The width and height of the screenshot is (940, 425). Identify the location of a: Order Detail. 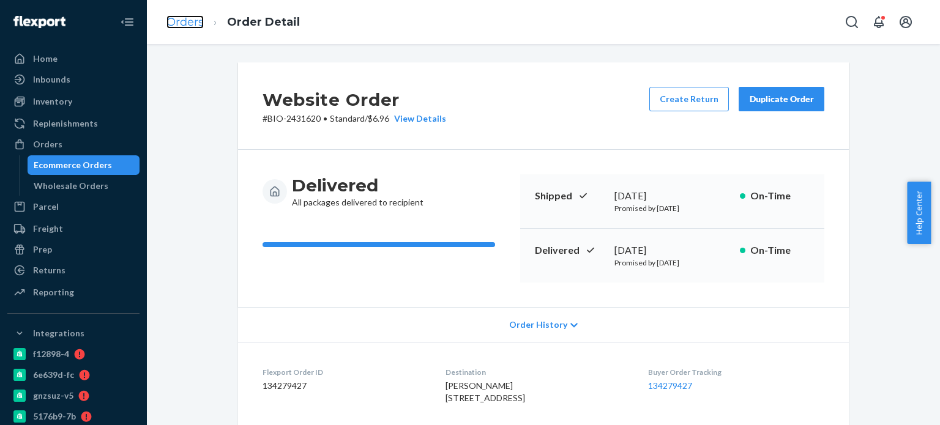
(263, 22).